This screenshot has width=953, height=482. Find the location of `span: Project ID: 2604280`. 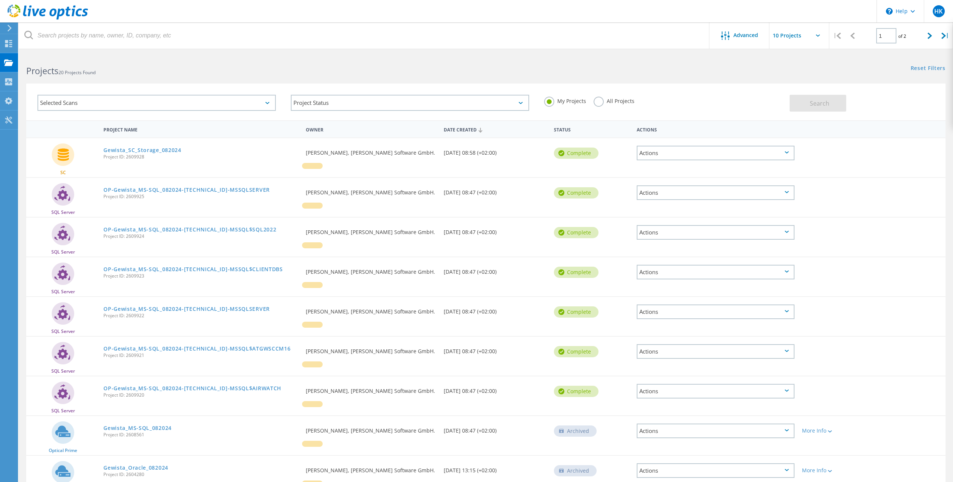

span: Project ID: 2604280 is located at coordinates (201, 475).